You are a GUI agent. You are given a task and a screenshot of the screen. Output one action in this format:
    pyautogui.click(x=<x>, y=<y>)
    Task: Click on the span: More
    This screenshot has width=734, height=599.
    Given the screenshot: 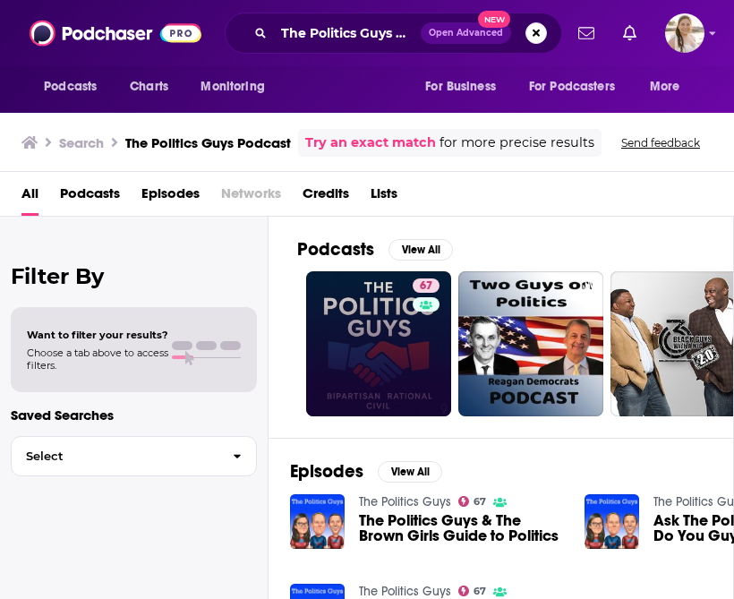 What is the action you would take?
    pyautogui.click(x=665, y=87)
    